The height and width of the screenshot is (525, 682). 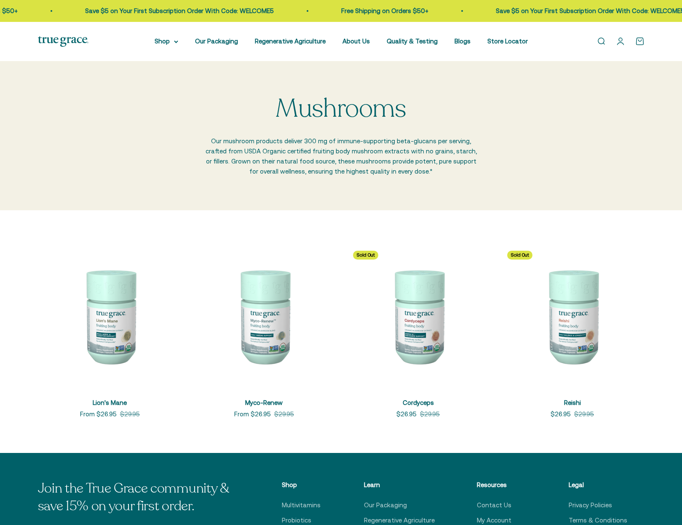 I want to click on a: Regenerative Agriculture, so click(x=290, y=41).